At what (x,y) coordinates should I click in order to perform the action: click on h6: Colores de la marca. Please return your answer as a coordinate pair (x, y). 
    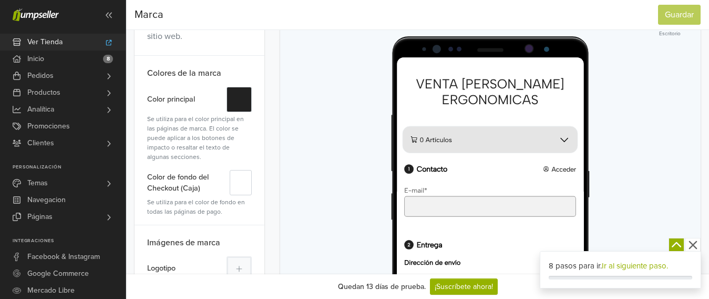
    Looking at the image, I should click on (199, 69).